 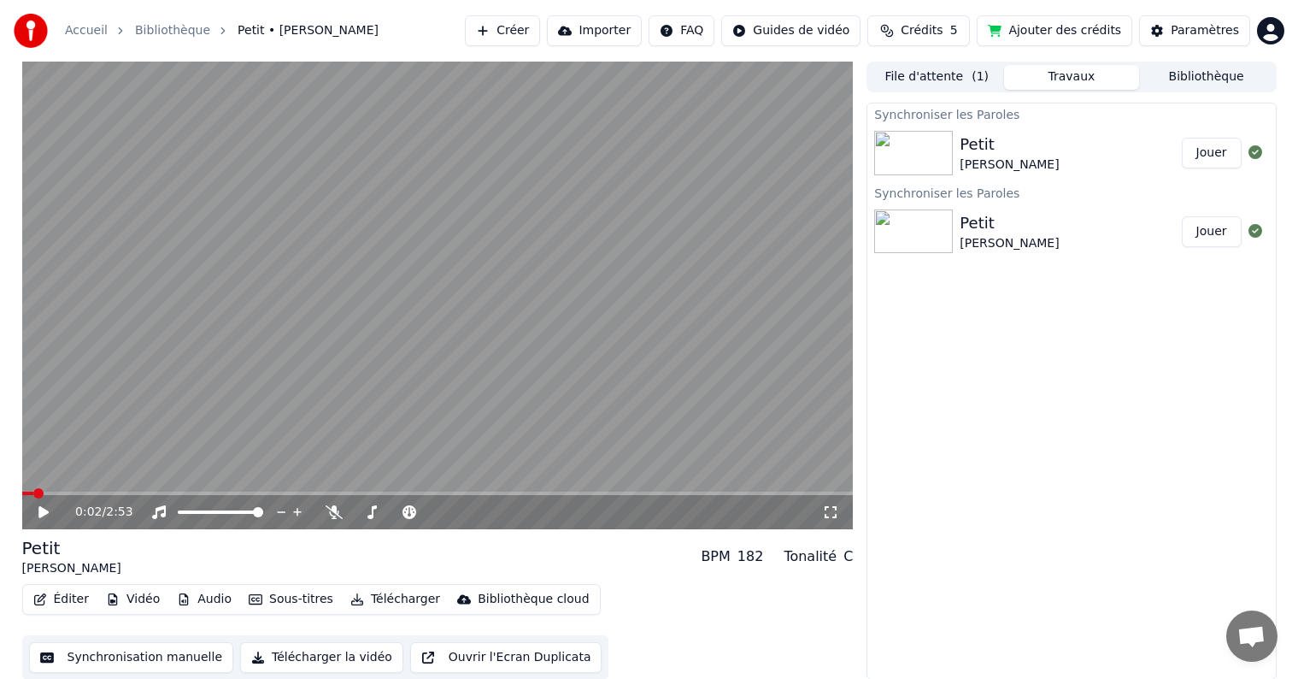 What do you see at coordinates (937, 77) in the screenshot?
I see `button: File d'attente` at bounding box center [937, 77].